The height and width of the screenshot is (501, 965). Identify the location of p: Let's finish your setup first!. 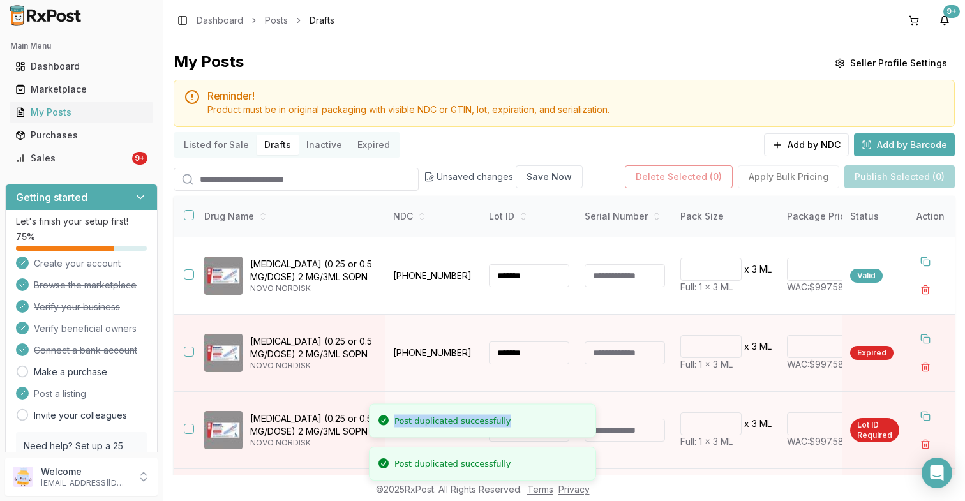
(81, 222).